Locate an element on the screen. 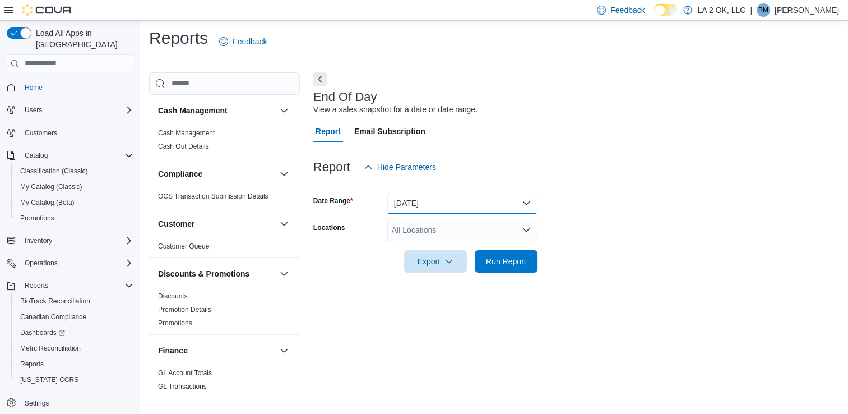  span: Settings is located at coordinates (77, 402).